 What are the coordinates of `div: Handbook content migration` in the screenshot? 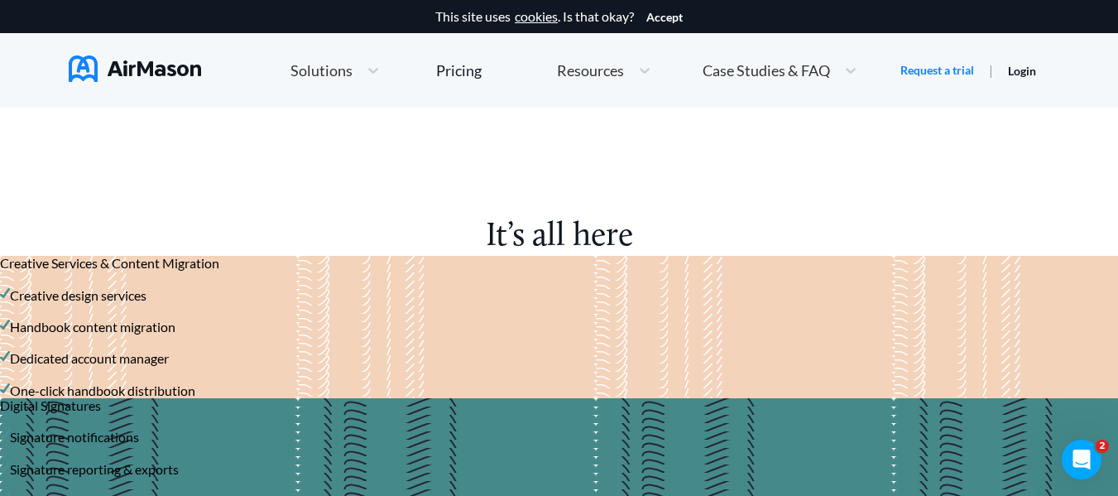 It's located at (93, 327).